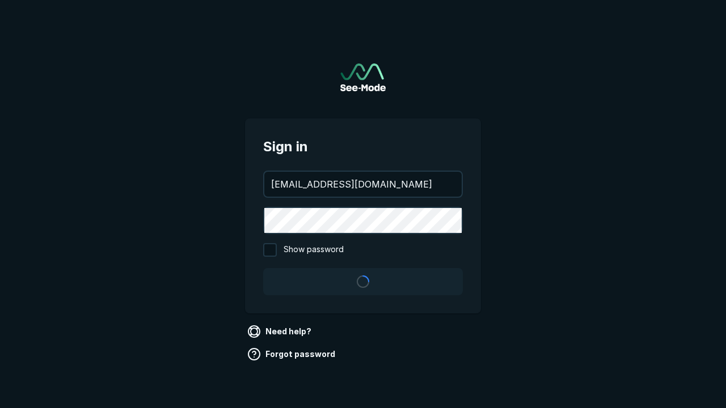  Describe the element at coordinates (280, 332) in the screenshot. I see `a: Need help?` at that location.